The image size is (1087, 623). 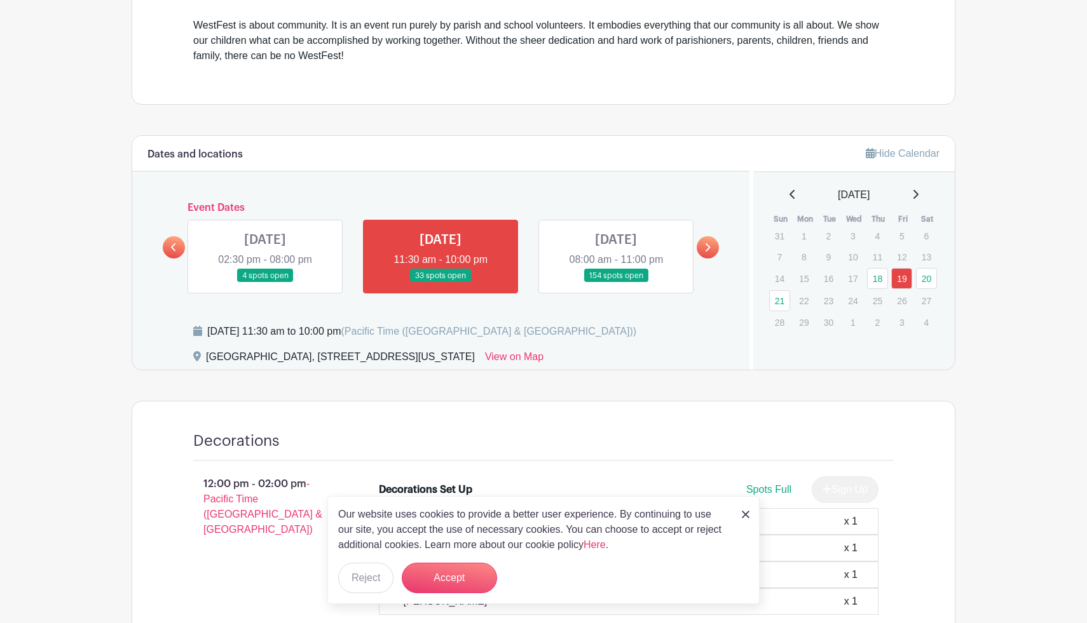 I want to click on p: 27, so click(x=926, y=301).